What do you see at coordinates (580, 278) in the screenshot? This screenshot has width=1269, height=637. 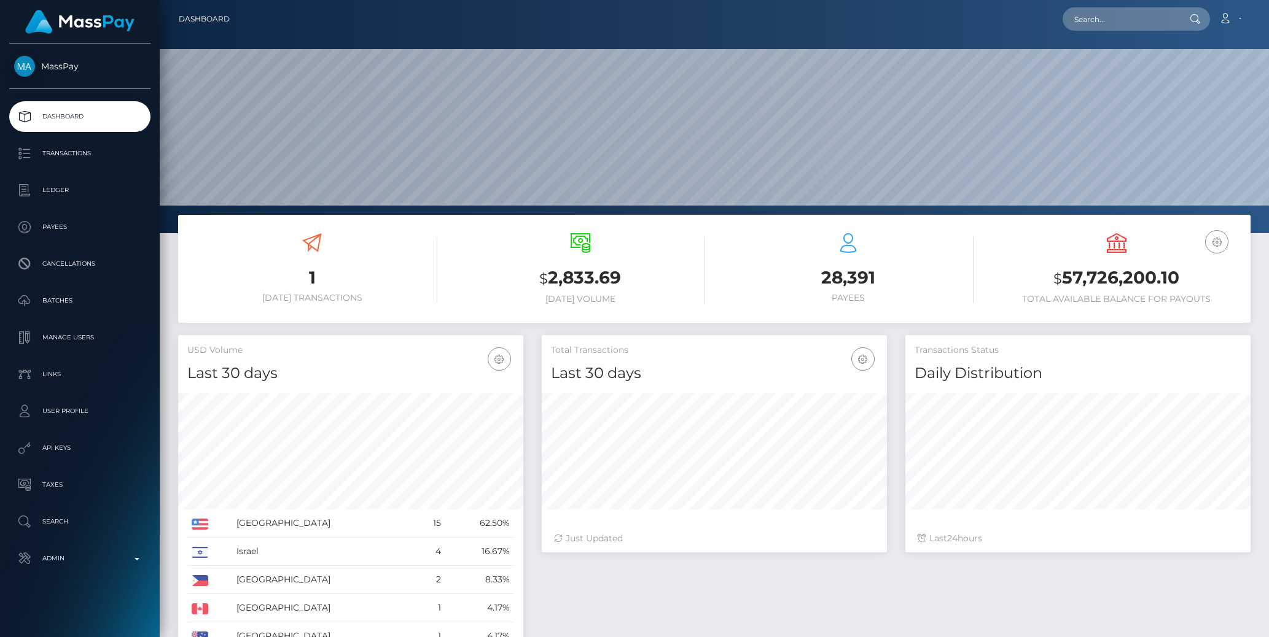 I see `h3: 2,833.69` at bounding box center [580, 278].